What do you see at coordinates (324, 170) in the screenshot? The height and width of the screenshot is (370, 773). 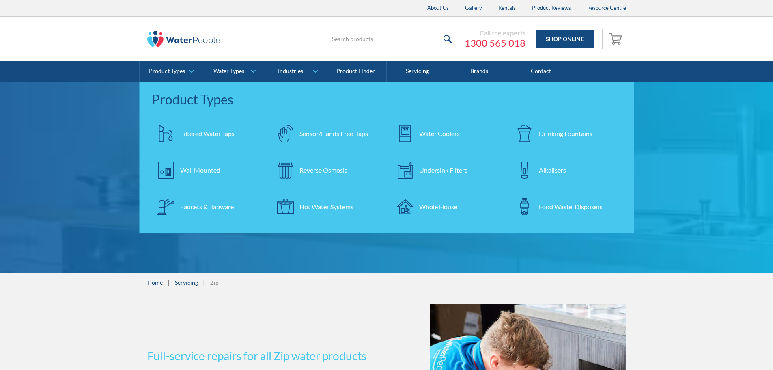 I see `div: Reverse Osmosis` at bounding box center [324, 170].